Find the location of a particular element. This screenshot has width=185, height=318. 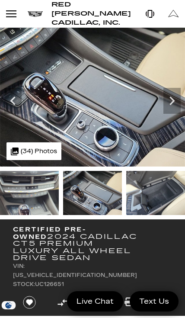

span: Text Us is located at coordinates (154, 301).